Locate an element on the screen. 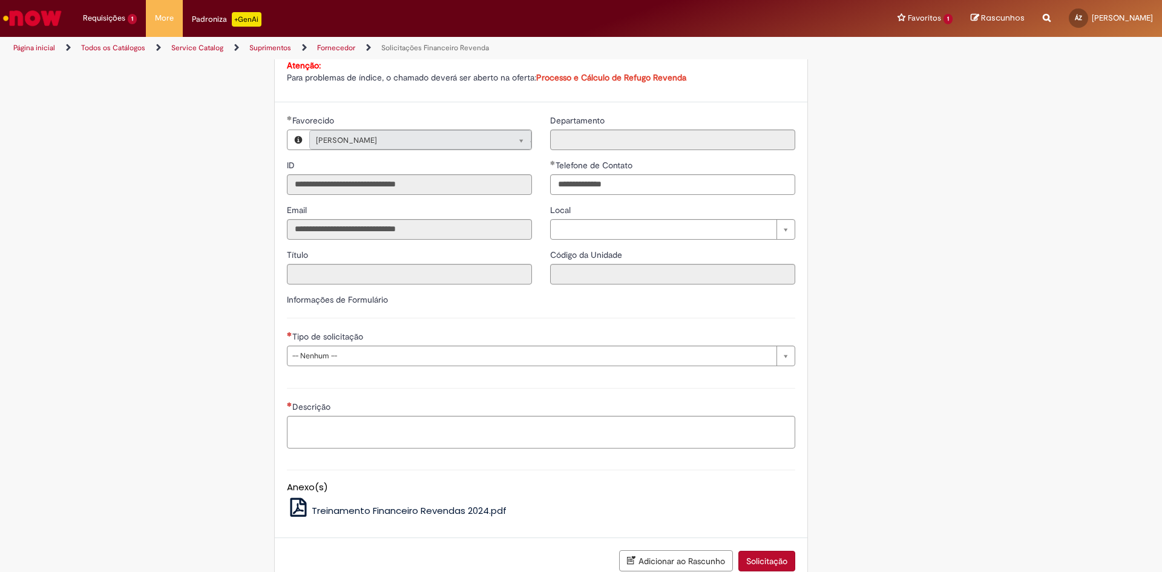  a: Processo e Cálculo de Refugo Revenda is located at coordinates (611, 77).